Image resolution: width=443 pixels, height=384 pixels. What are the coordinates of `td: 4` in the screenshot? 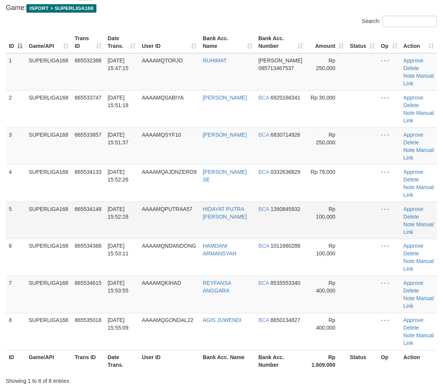 It's located at (16, 183).